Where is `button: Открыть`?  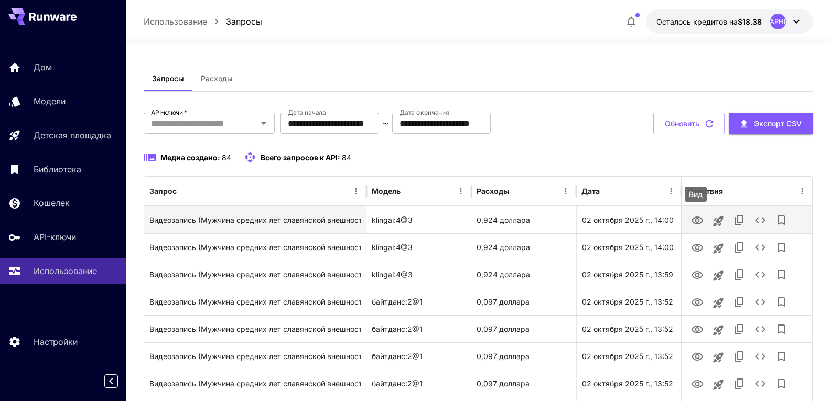
button: Открыть is located at coordinates (264, 123).